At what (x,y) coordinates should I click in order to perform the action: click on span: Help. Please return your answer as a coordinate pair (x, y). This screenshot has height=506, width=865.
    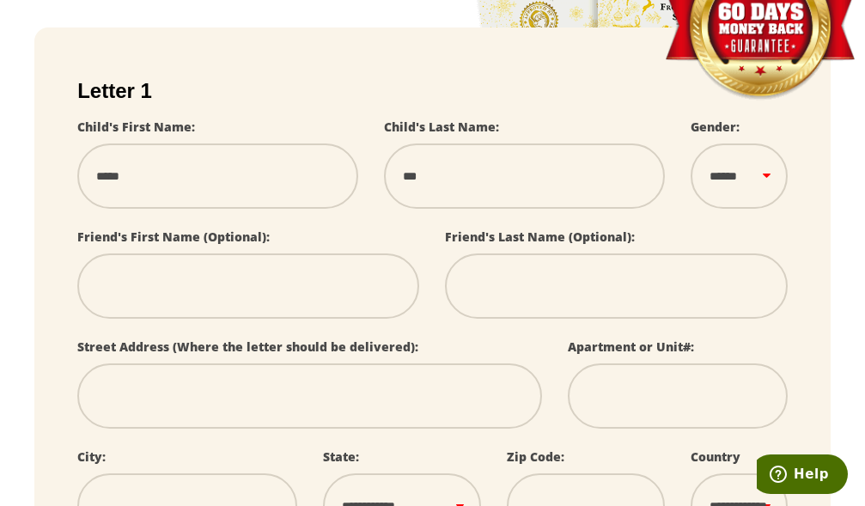
    Looking at the image, I should click on (54, 20).